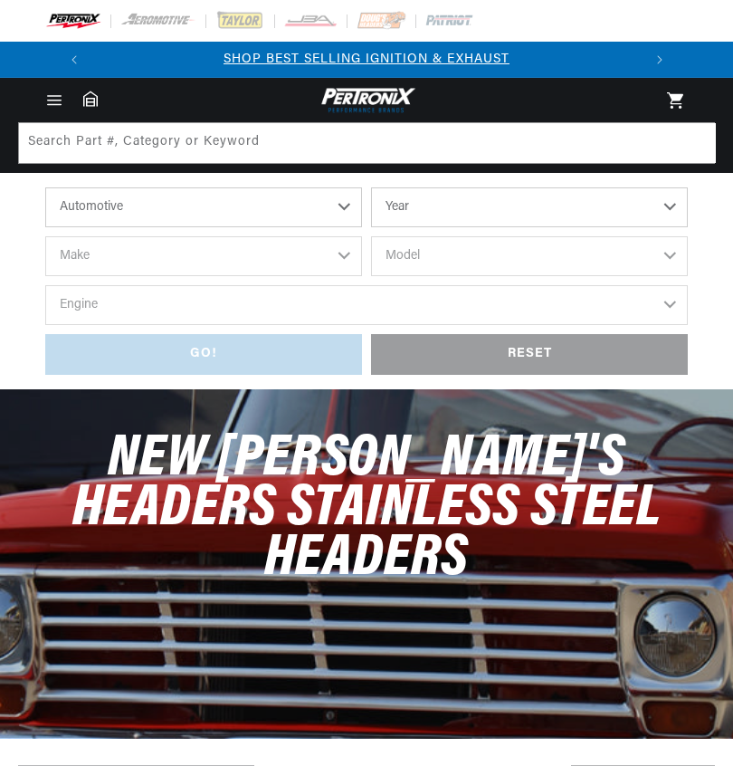 The width and height of the screenshot is (733, 766). I want to click on div: Announcement, so click(367, 60).